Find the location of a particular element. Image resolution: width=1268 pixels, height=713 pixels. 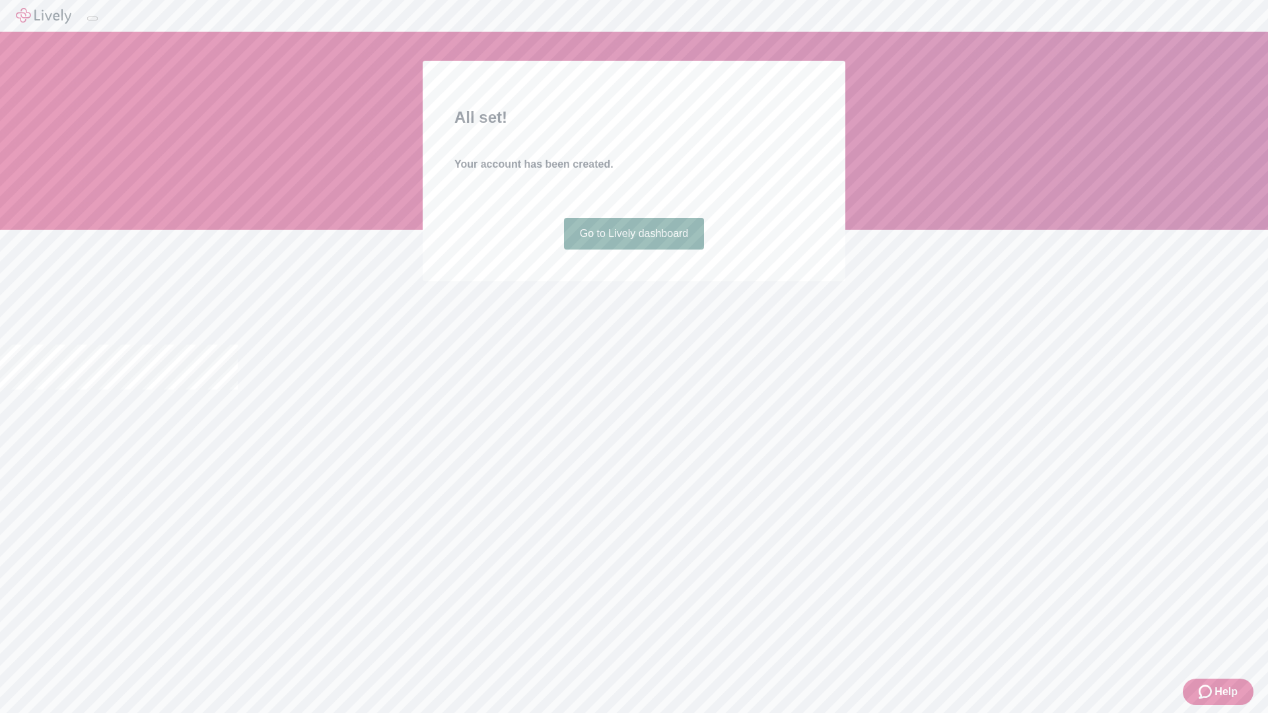

button: Log out is located at coordinates (92, 18).